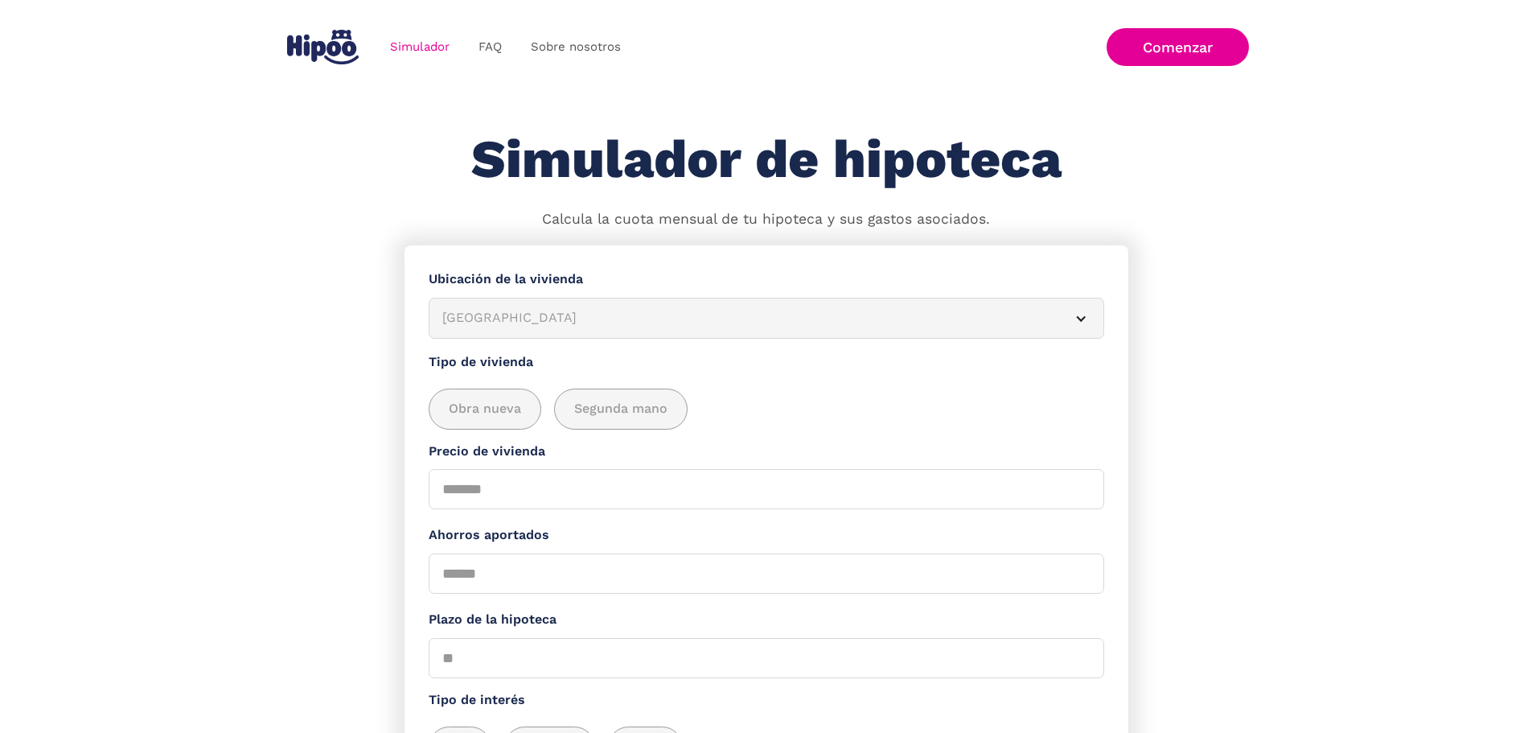  Describe the element at coordinates (767, 535) in the screenshot. I see `label: Ahorros aportados` at that location.